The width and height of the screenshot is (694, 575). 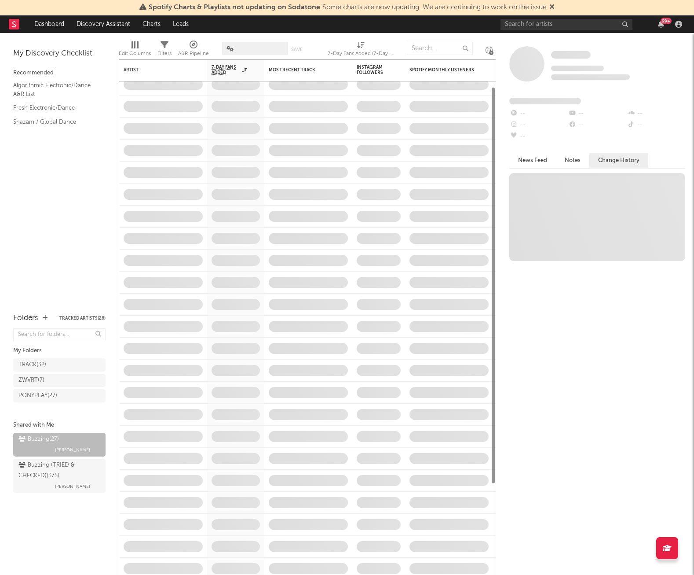 I want to click on a: Discovery Assistant, so click(x=103, y=24).